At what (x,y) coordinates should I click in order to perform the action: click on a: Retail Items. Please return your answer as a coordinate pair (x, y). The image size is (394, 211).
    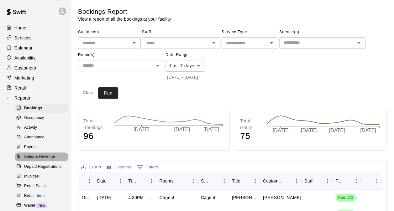
    Looking at the image, I should click on (43, 196).